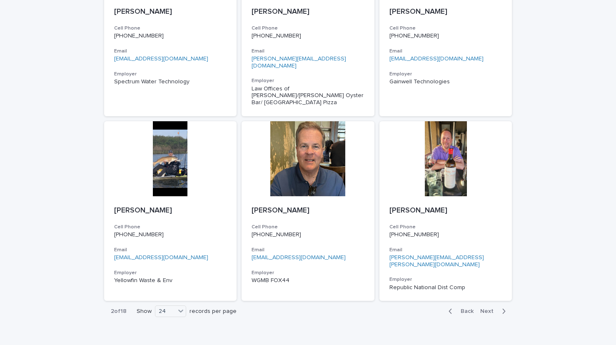 The height and width of the screenshot is (345, 616). Describe the element at coordinates (490, 311) in the screenshot. I see `span: Next` at that location.